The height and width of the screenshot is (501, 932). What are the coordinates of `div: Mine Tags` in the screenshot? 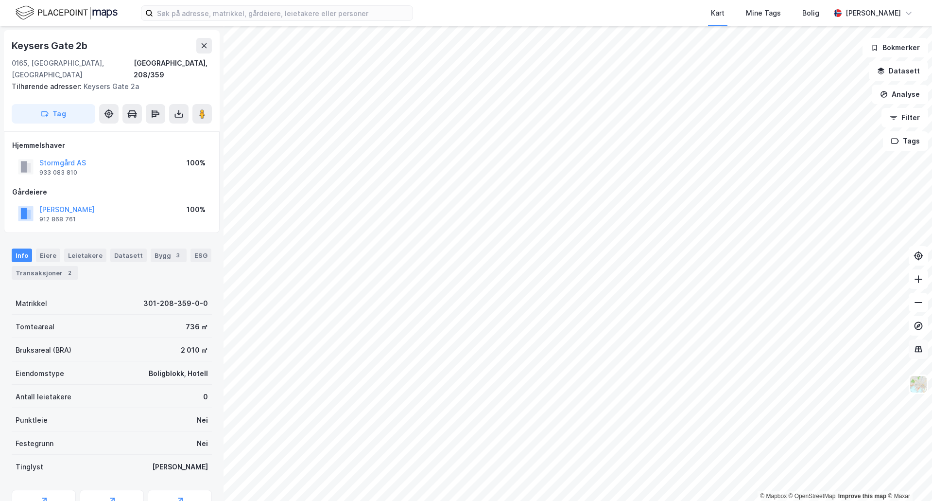 It's located at (764, 13).